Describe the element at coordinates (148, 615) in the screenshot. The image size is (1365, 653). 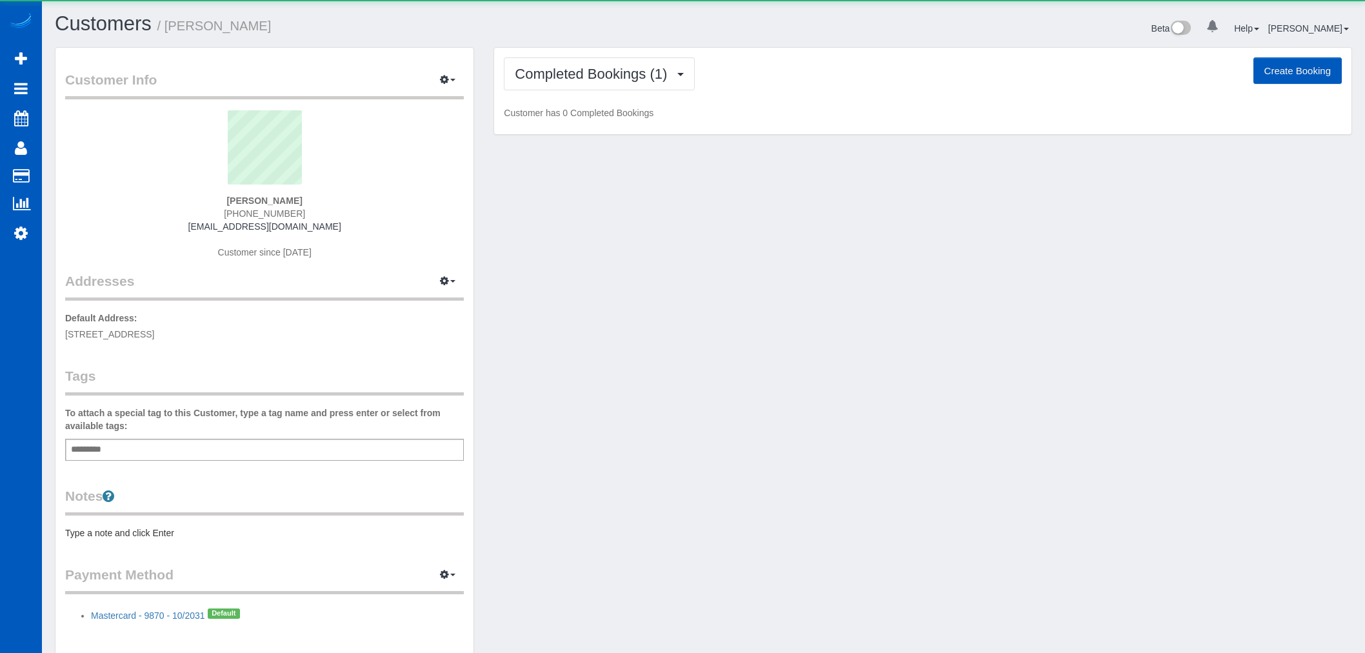
I see `a: Mastercard - 9870 - 10/2031` at that location.